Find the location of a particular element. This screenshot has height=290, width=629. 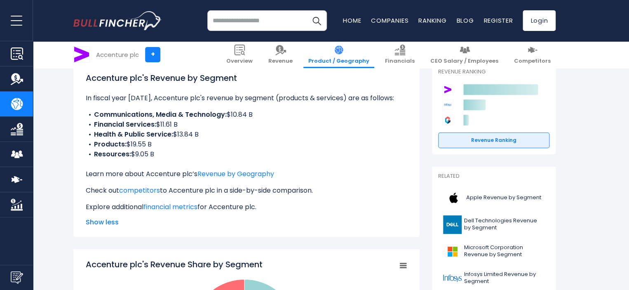

img: INFY logo is located at coordinates (452, 278).